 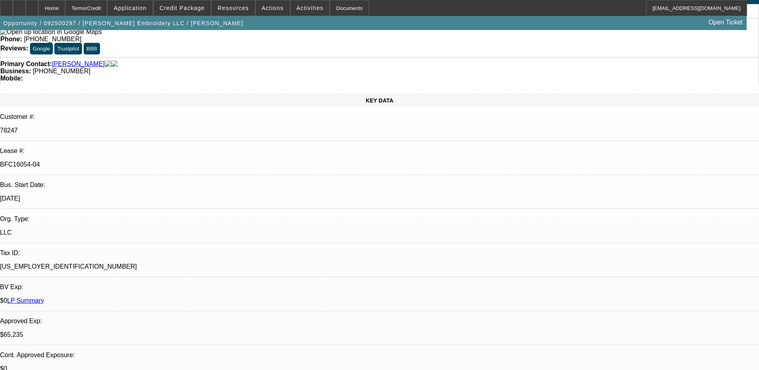 What do you see at coordinates (115, 64) in the screenshot?
I see `img: linkedin-icon.png` at bounding box center [115, 64].